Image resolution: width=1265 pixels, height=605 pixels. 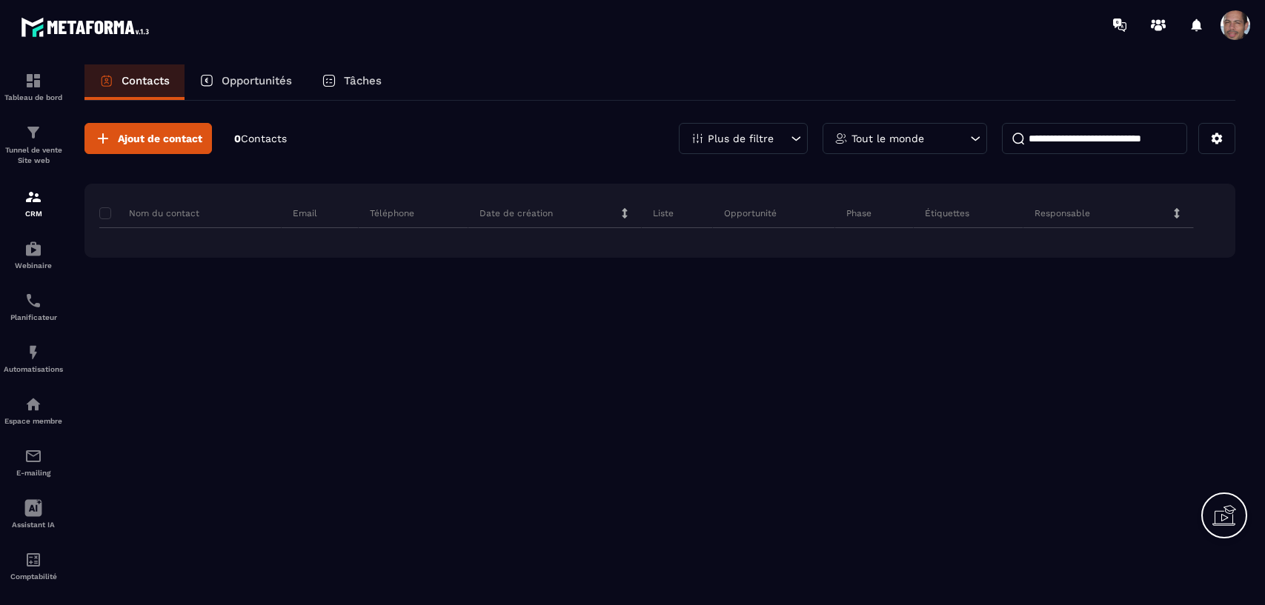 I want to click on a: automationsautomationsWebinaire, so click(x=33, y=255).